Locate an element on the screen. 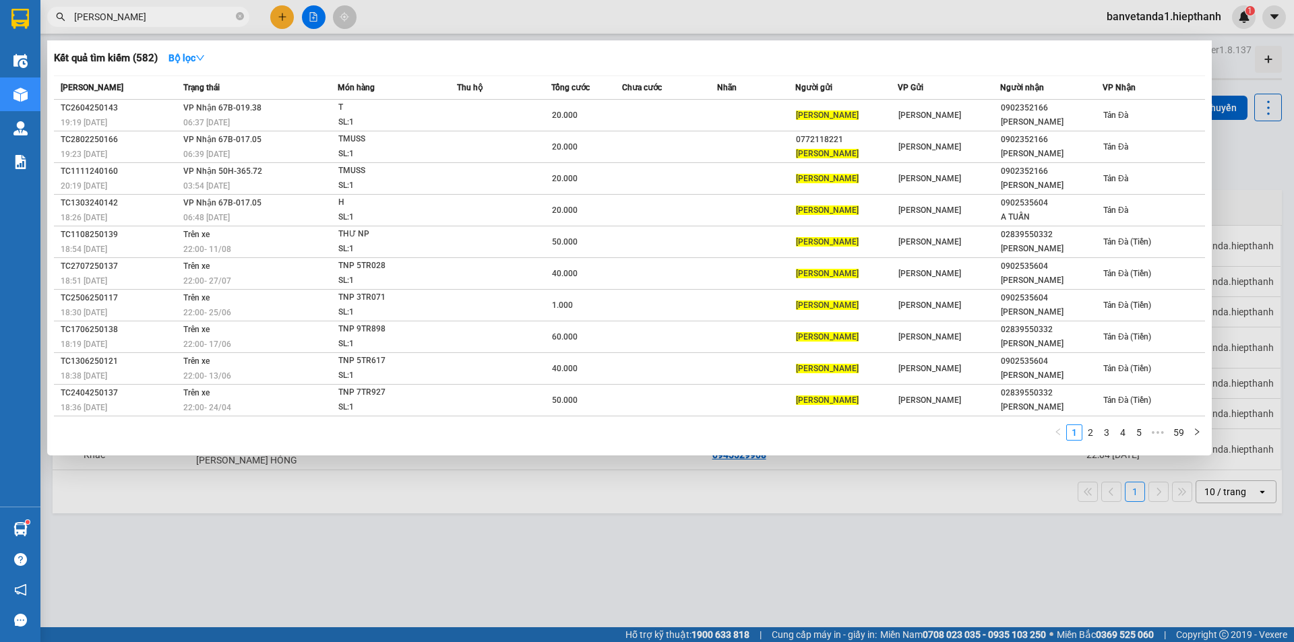  button: right is located at coordinates (1197, 433).